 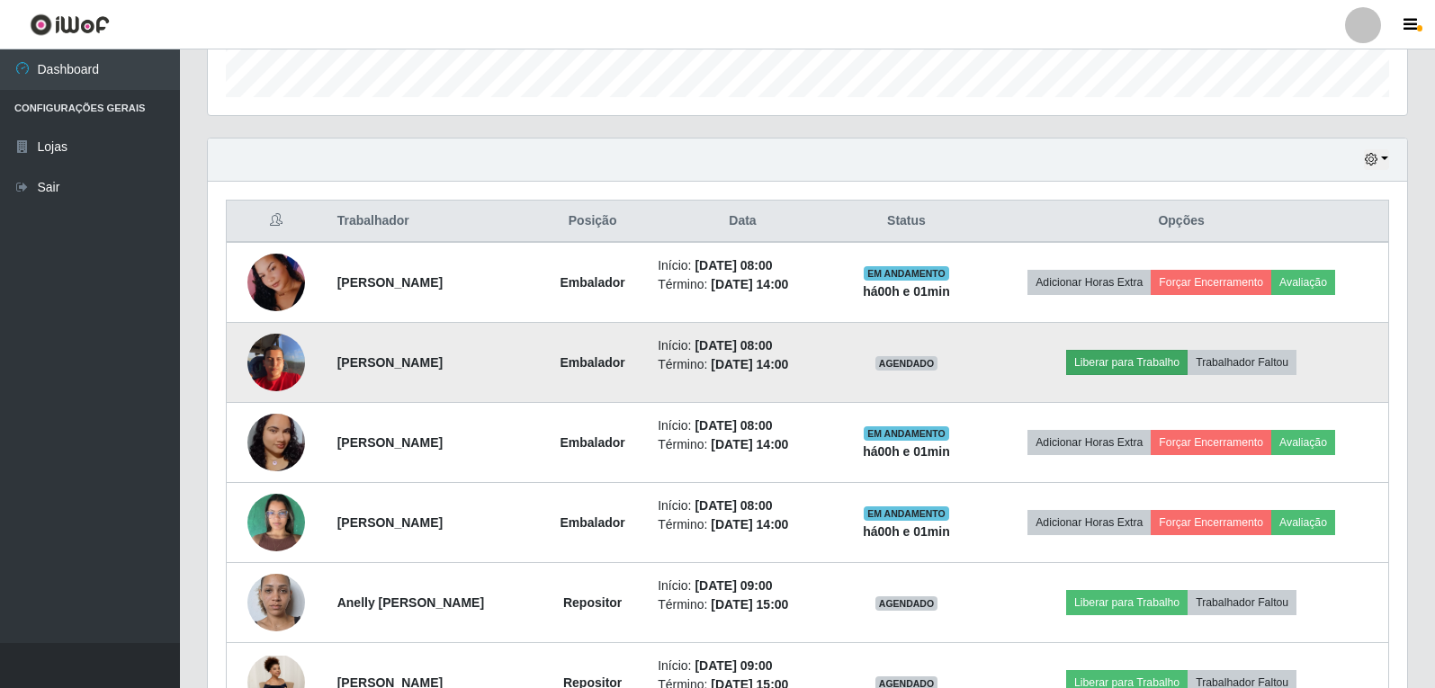 I want to click on img: 1757628452070.jpeg, so click(x=276, y=443).